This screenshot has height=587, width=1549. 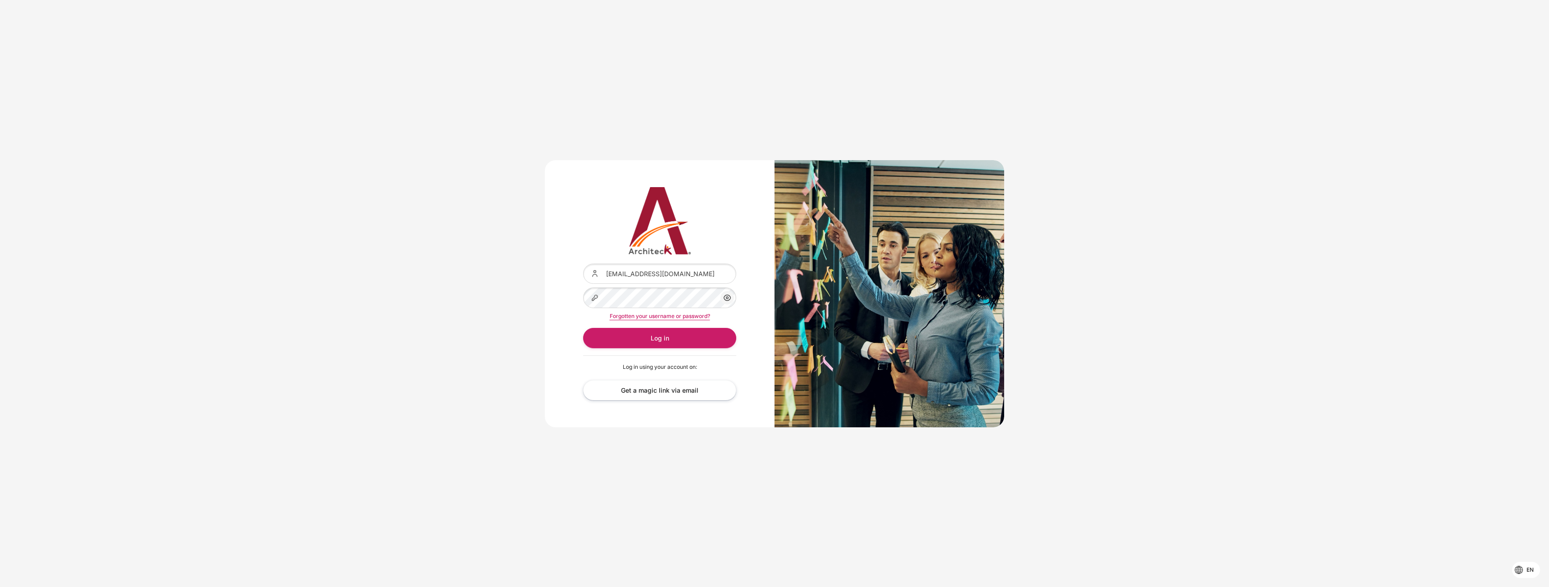 I want to click on img: Architeck 12, so click(x=659, y=221).